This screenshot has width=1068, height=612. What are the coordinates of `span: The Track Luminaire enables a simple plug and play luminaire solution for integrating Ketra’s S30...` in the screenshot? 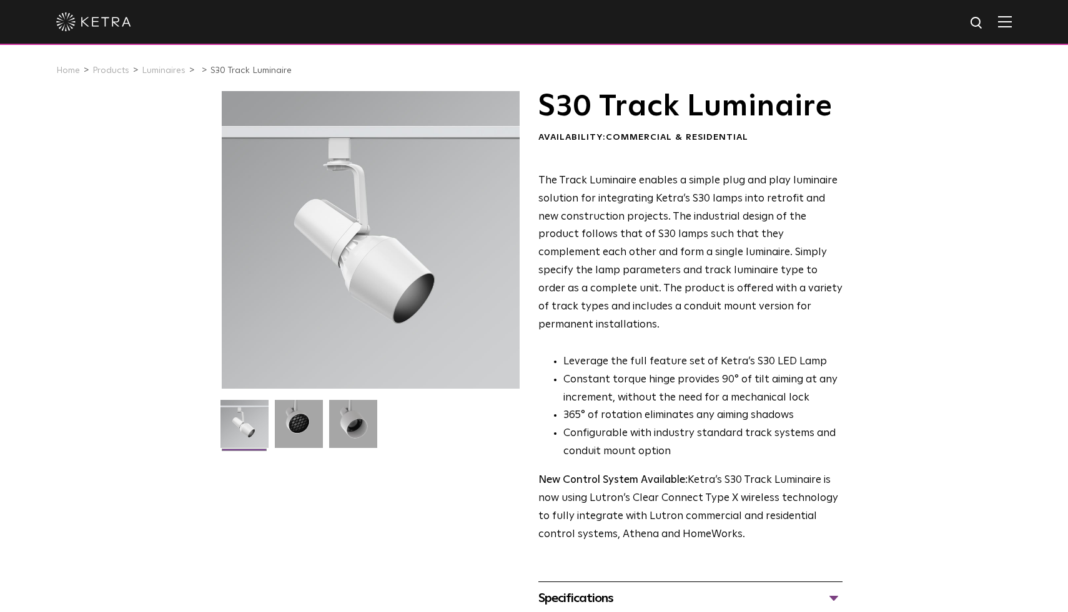 It's located at (690, 253).